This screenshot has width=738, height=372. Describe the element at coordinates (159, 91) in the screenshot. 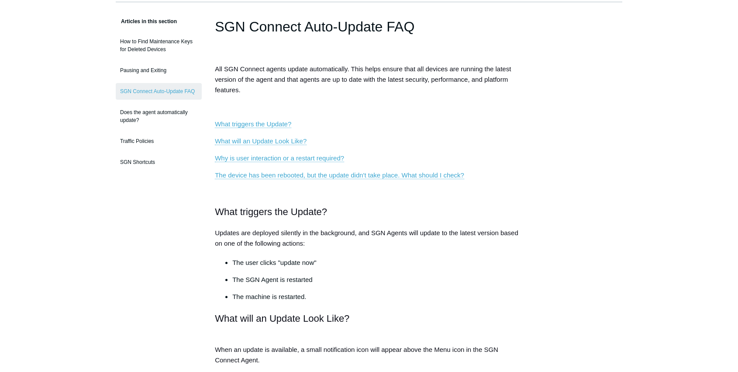

I see `a: SGN Connect Auto-Update FAQ` at that location.